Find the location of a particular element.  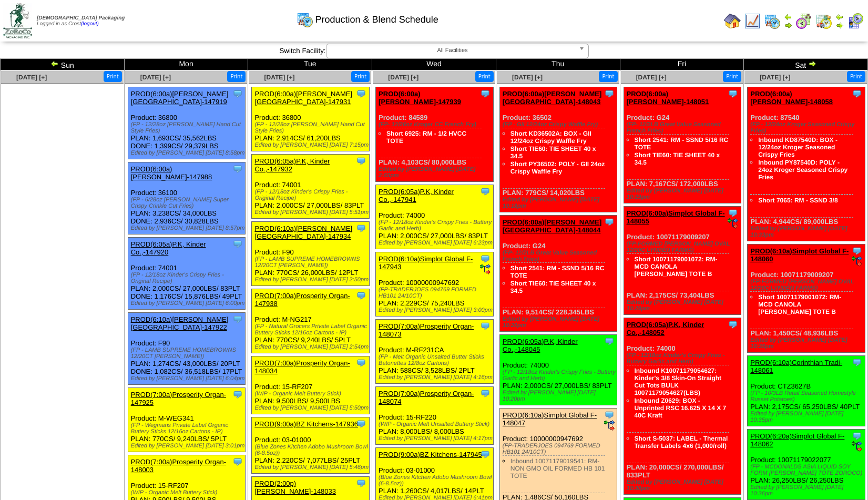

a: PROD(6:05a)P.K, Kinder Co.,-147941 is located at coordinates (416, 196).